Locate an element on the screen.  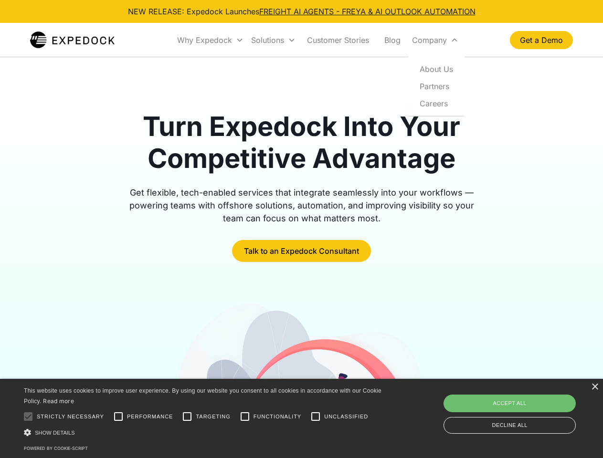
a: Careers is located at coordinates (436, 103).